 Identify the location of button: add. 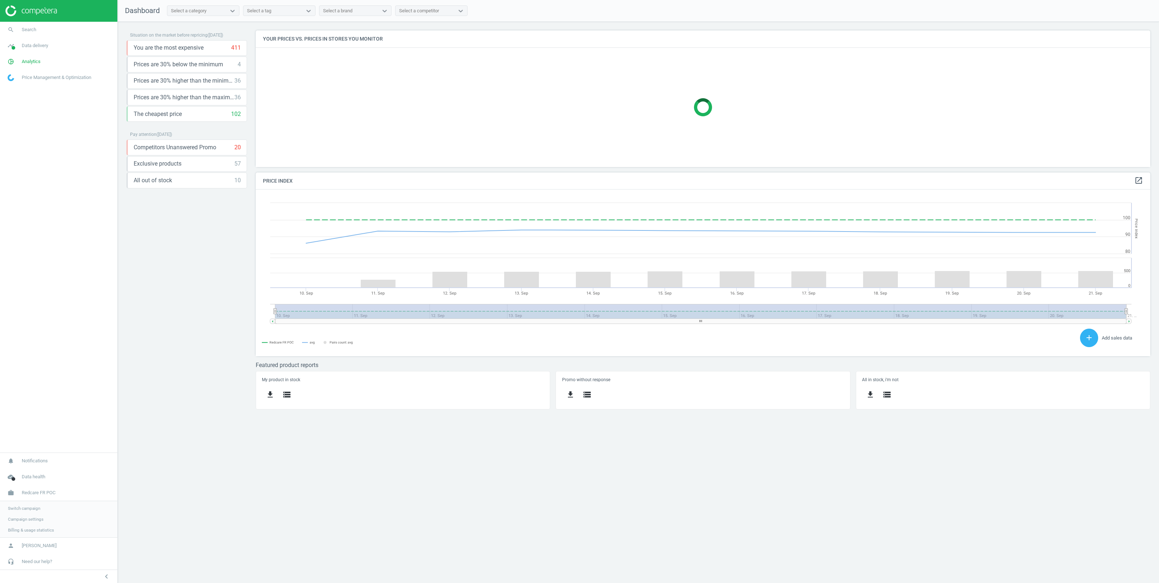
(1089, 337).